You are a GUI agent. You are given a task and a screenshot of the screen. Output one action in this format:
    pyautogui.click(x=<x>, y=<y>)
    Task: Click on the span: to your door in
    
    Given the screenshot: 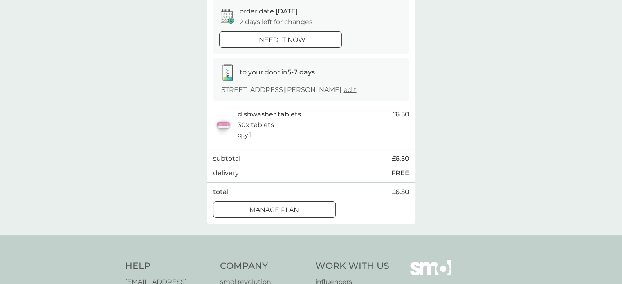 What is the action you would take?
    pyautogui.click(x=277, y=72)
    